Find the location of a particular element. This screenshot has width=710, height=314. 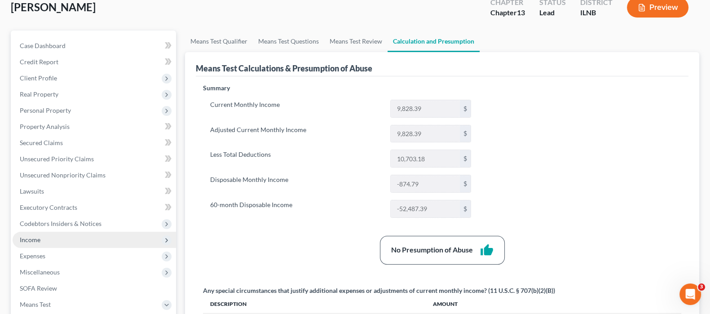

label: Disposable Monthly Income is located at coordinates (295, 184).